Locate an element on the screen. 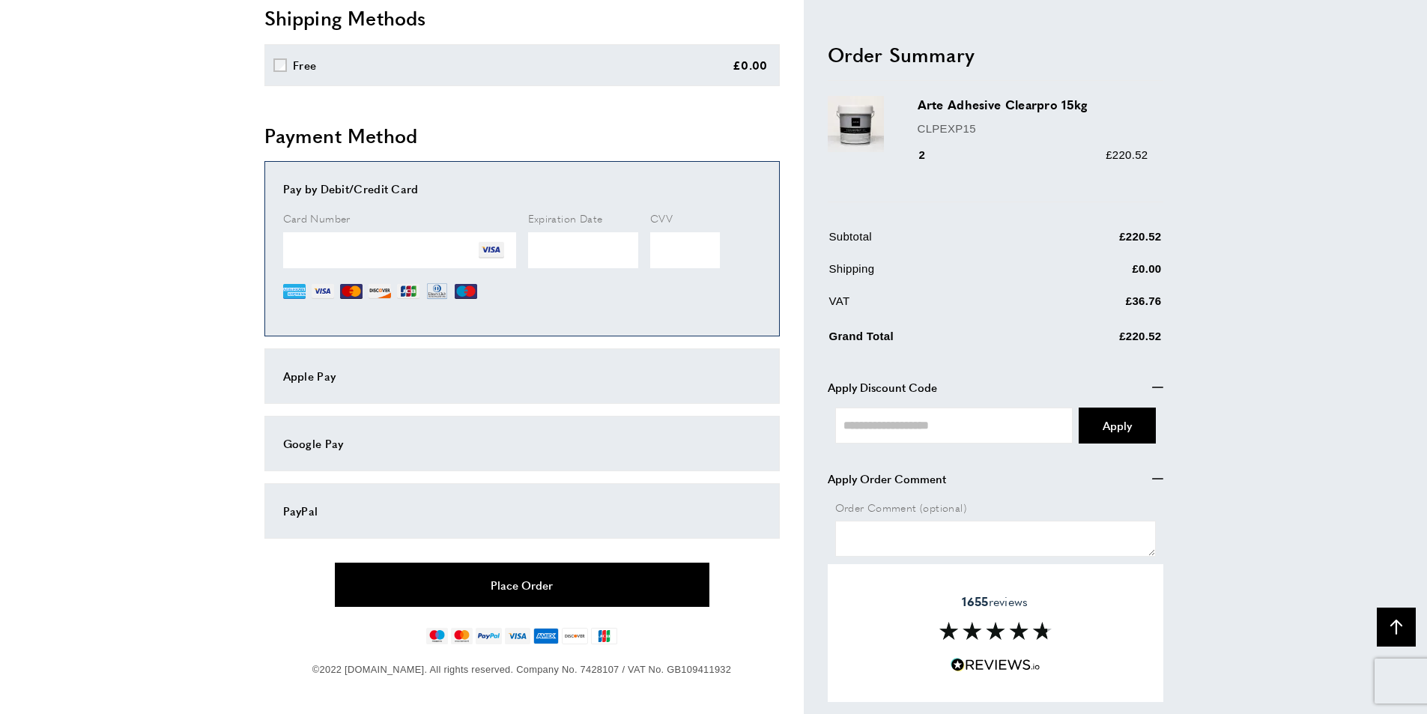 The height and width of the screenshot is (714, 1427). span: Apply Coupon is located at coordinates (1117, 424).